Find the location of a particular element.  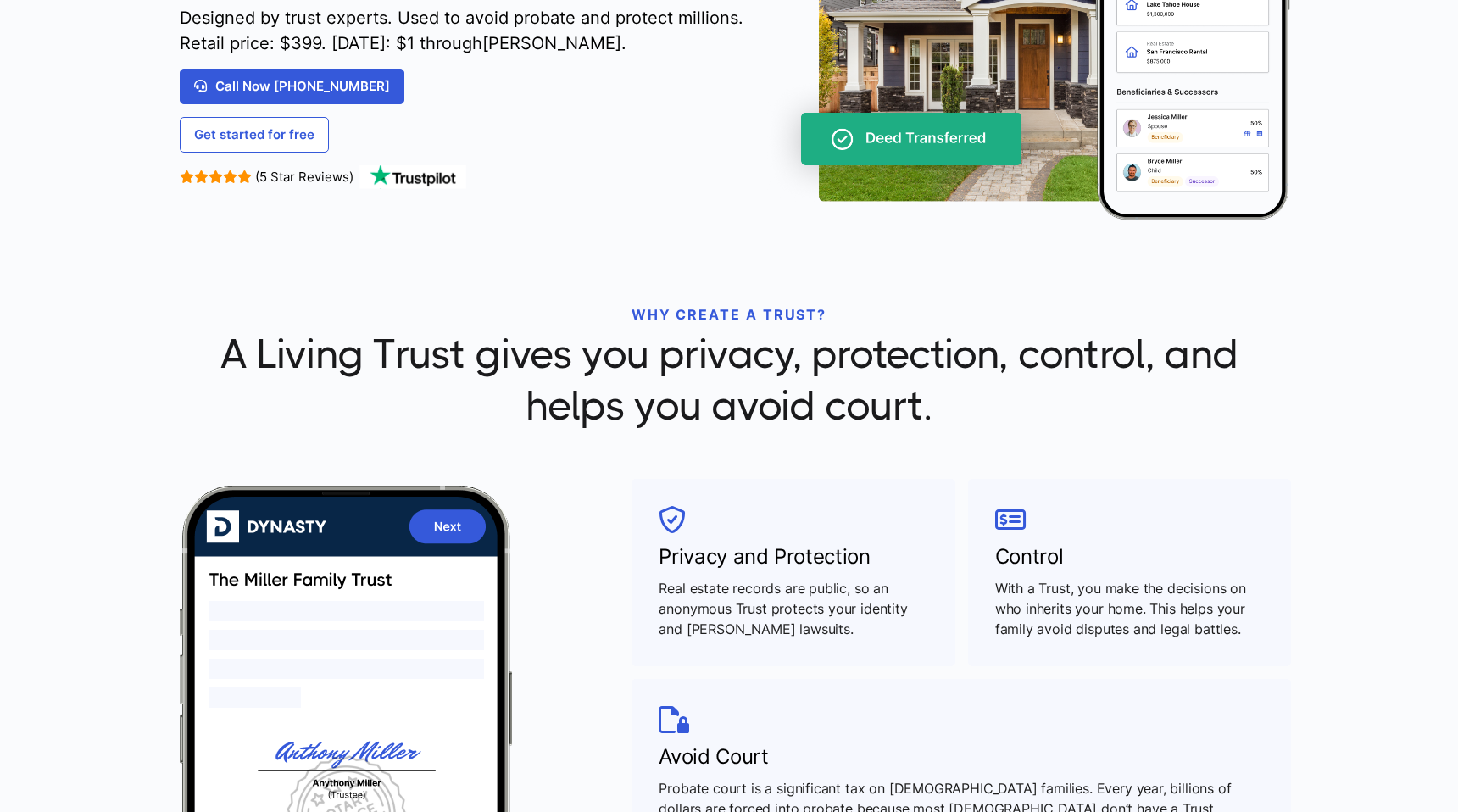

img: TrustPilot Logo is located at coordinates (413, 177).